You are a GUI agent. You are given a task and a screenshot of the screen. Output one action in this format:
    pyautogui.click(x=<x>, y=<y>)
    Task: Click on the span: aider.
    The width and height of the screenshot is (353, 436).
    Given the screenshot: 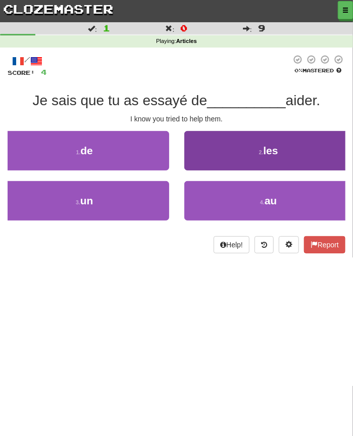 What is the action you would take?
    pyautogui.click(x=303, y=100)
    